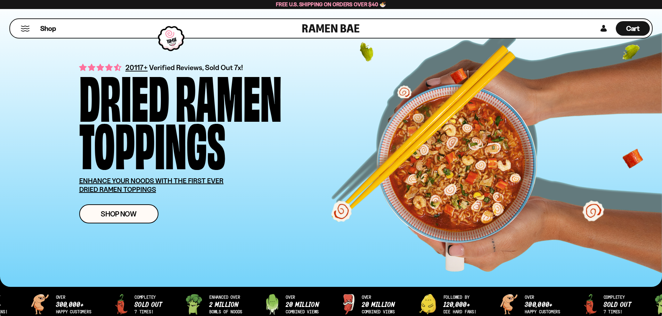 The width and height of the screenshot is (662, 316). Describe the element at coordinates (48, 28) in the screenshot. I see `a: Shop` at that location.